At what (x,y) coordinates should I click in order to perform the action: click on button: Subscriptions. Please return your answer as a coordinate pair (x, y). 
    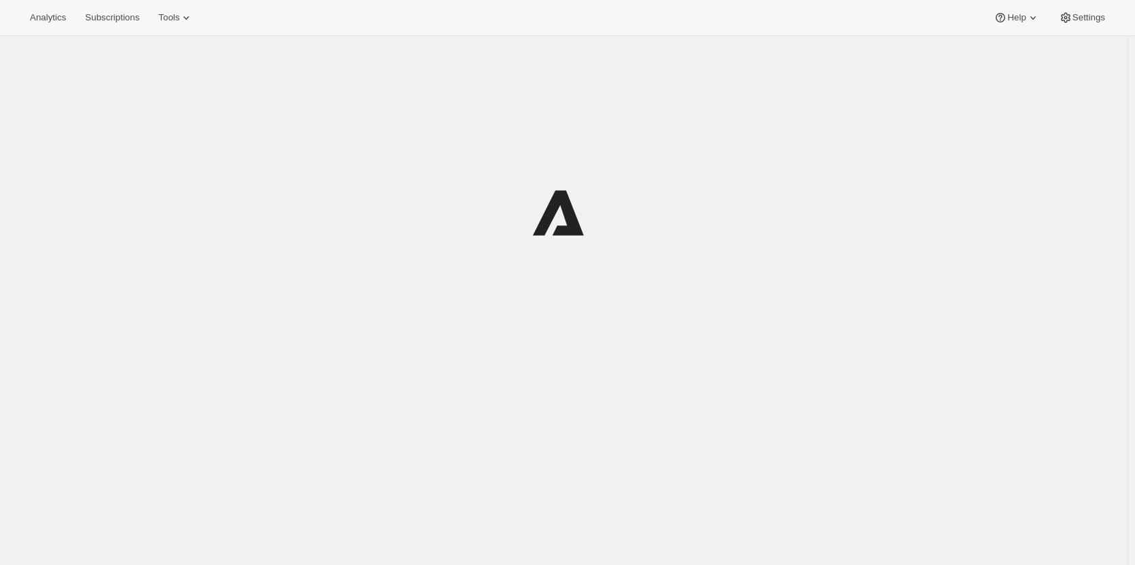
    Looking at the image, I should click on (112, 18).